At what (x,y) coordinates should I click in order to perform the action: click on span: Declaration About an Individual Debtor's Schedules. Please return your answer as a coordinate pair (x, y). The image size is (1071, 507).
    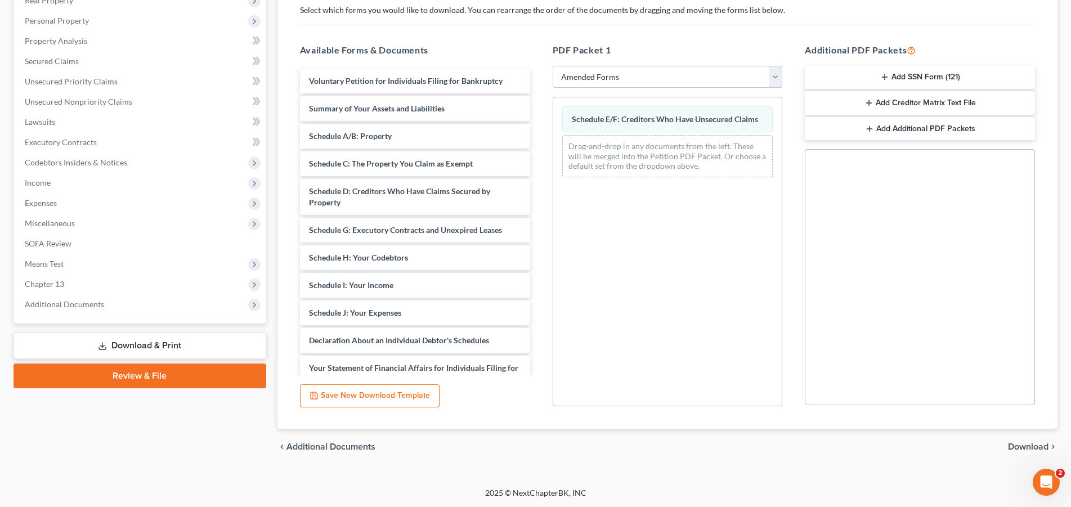
    Looking at the image, I should click on (399, 340).